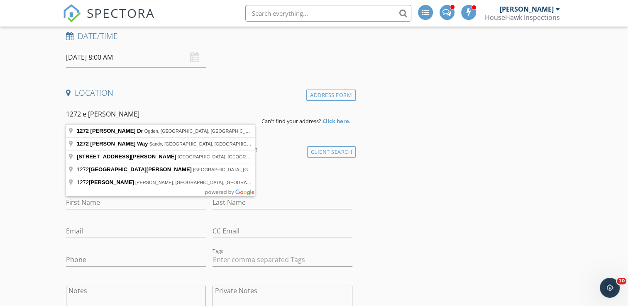 The image size is (628, 306). Describe the element at coordinates (72, 13) in the screenshot. I see `img: The Best Home Inspection Software - Spectora` at that location.